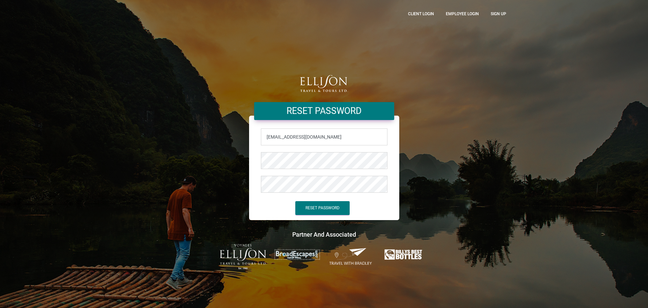 The image size is (648, 308). What do you see at coordinates (421, 14) in the screenshot?
I see `a: CLient Login` at bounding box center [421, 14].